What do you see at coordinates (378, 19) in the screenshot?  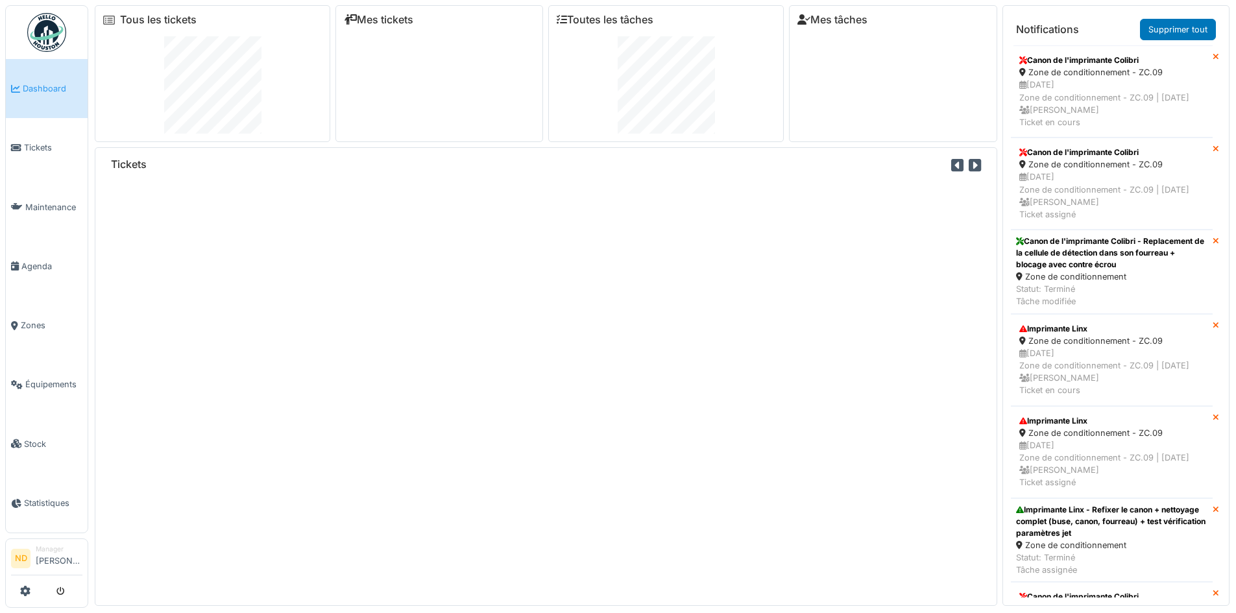 I see `a: Mes tickets` at bounding box center [378, 19].